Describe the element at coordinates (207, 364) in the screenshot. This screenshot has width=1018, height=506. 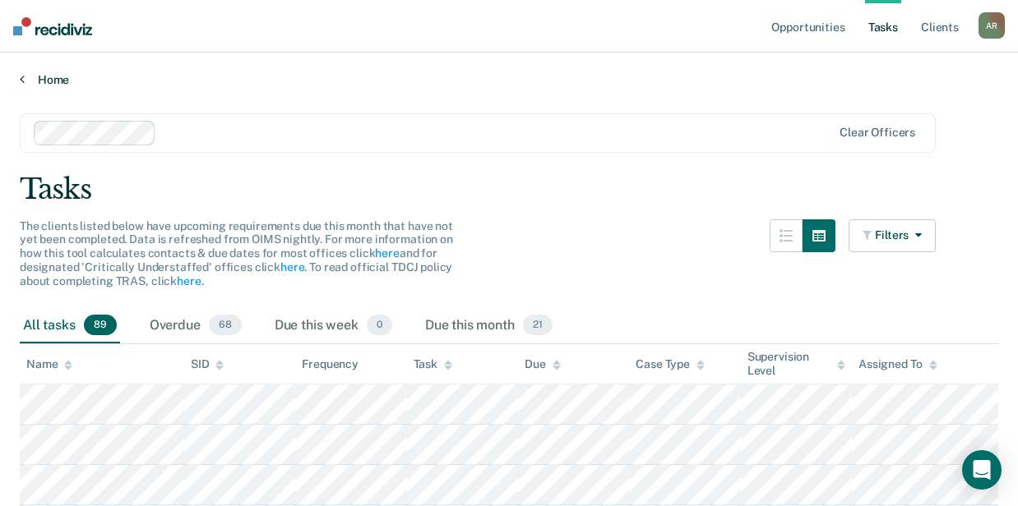
I see `div: SID` at that location.